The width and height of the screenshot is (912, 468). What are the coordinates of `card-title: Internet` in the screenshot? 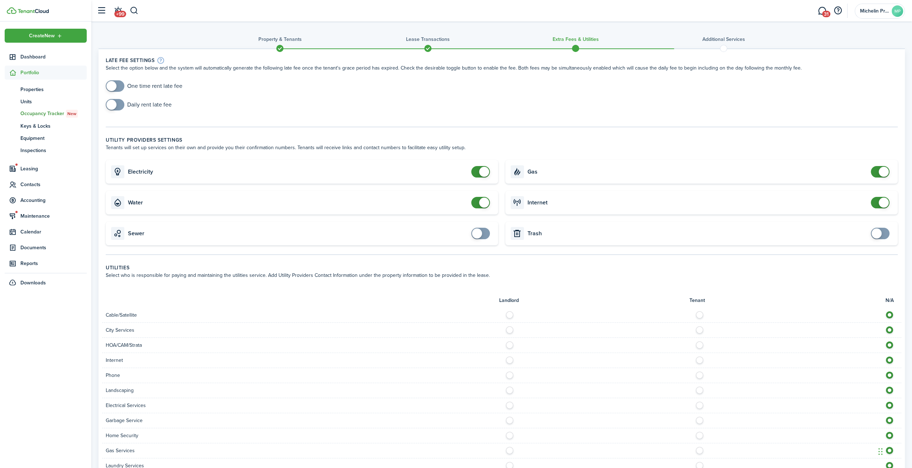 It's located at (697, 202).